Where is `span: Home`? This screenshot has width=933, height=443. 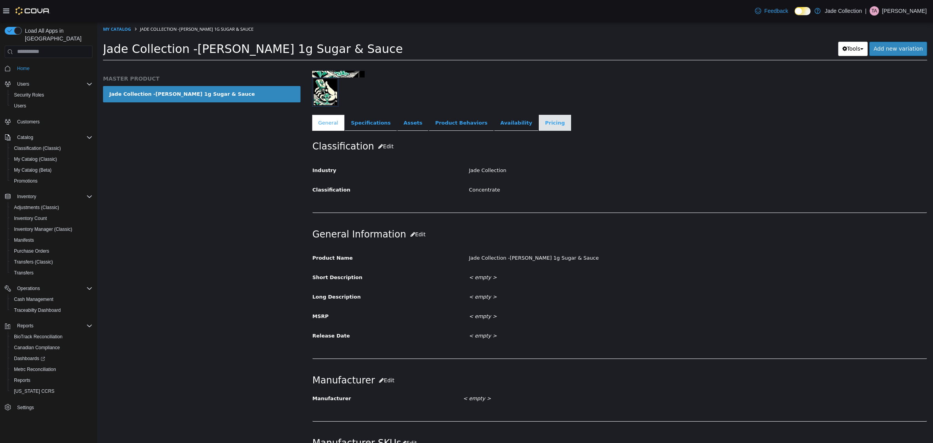
span: Home is located at coordinates (53, 68).